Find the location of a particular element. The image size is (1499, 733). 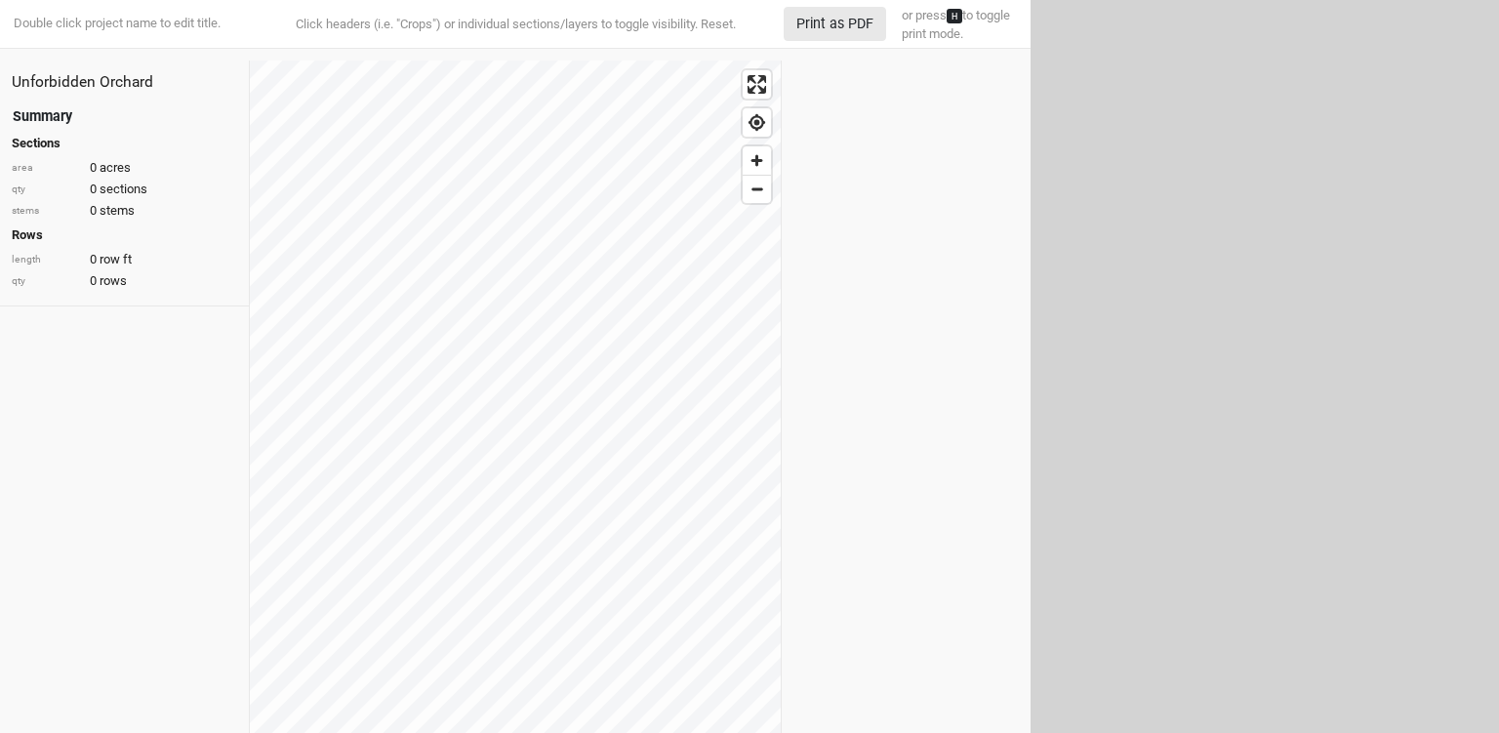

kbd: H is located at coordinates (955, 16).